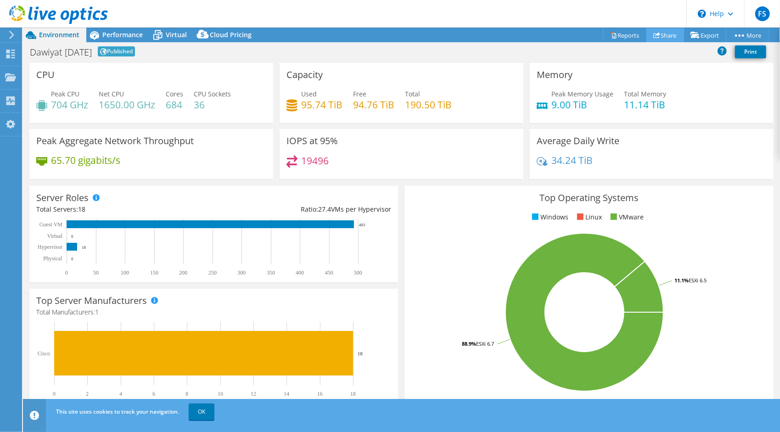 Image resolution: width=780 pixels, height=432 pixels. Describe the element at coordinates (763, 14) in the screenshot. I see `span: FS` at that location.